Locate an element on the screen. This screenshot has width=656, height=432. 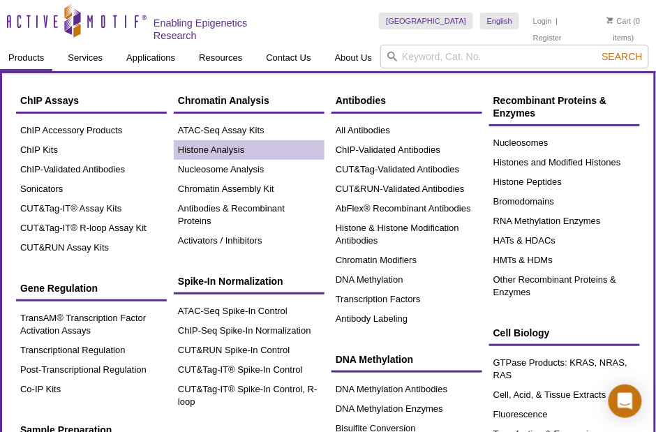
a: Nucleosome Analysis is located at coordinates (249, 169).